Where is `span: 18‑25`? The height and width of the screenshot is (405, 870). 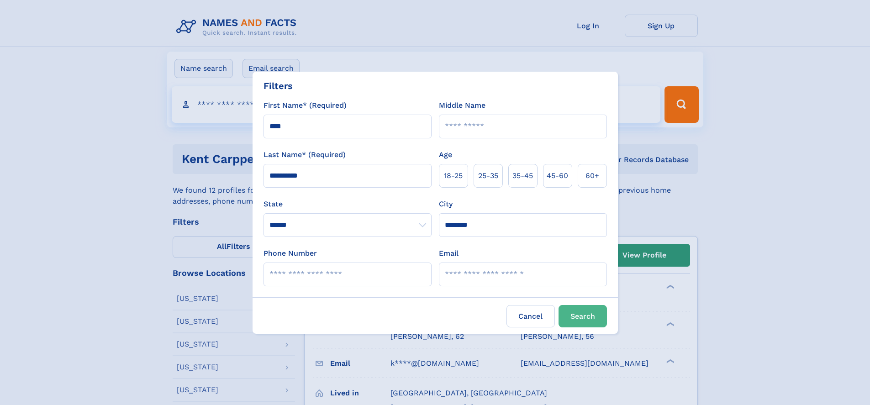 span: 18‑25 is located at coordinates (453, 176).